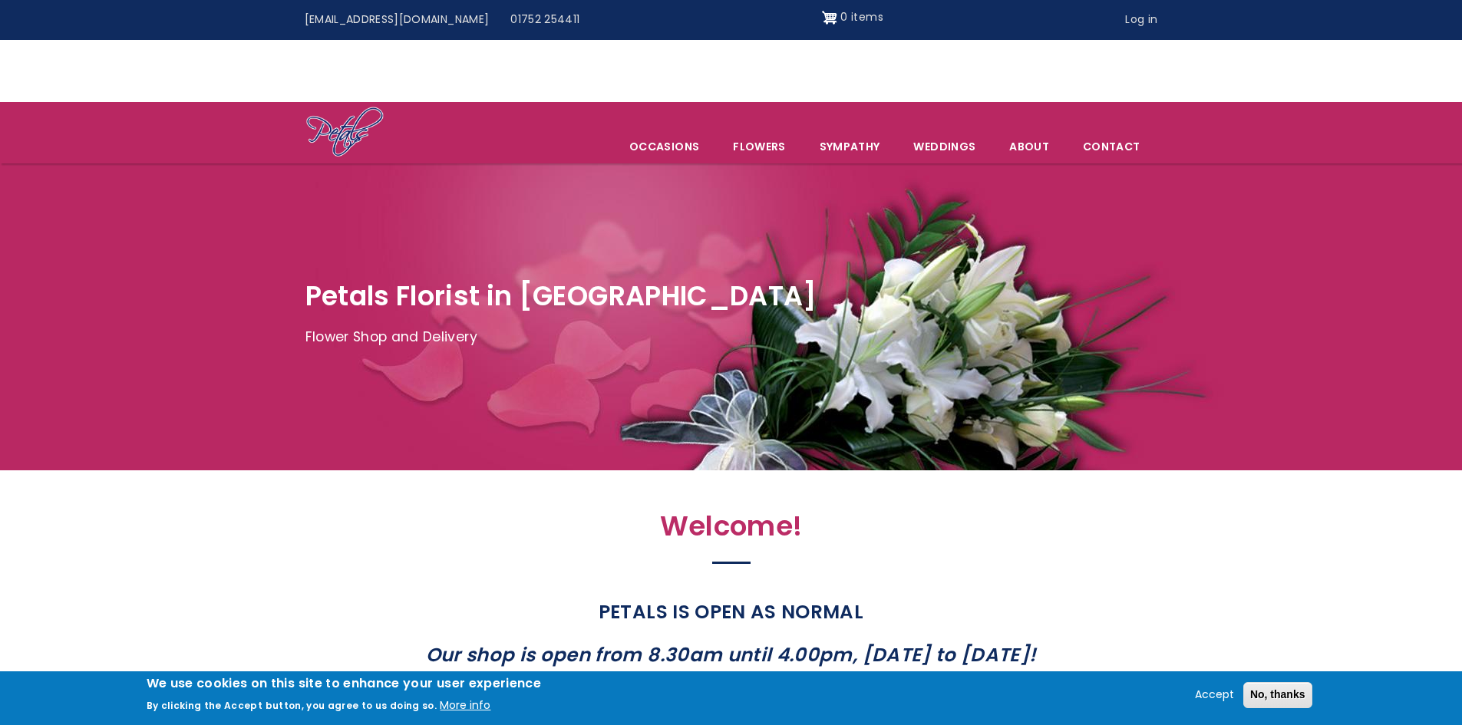 The width and height of the screenshot is (1462, 725). What do you see at coordinates (1278, 695) in the screenshot?
I see `button: No, thanks` at bounding box center [1278, 695].